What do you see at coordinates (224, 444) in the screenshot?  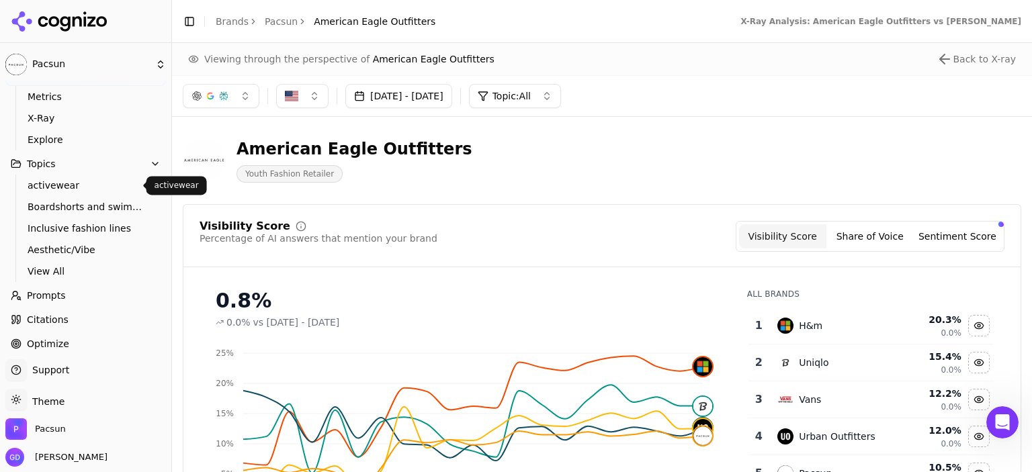 I see `tspan: 10%` at bounding box center [224, 444].